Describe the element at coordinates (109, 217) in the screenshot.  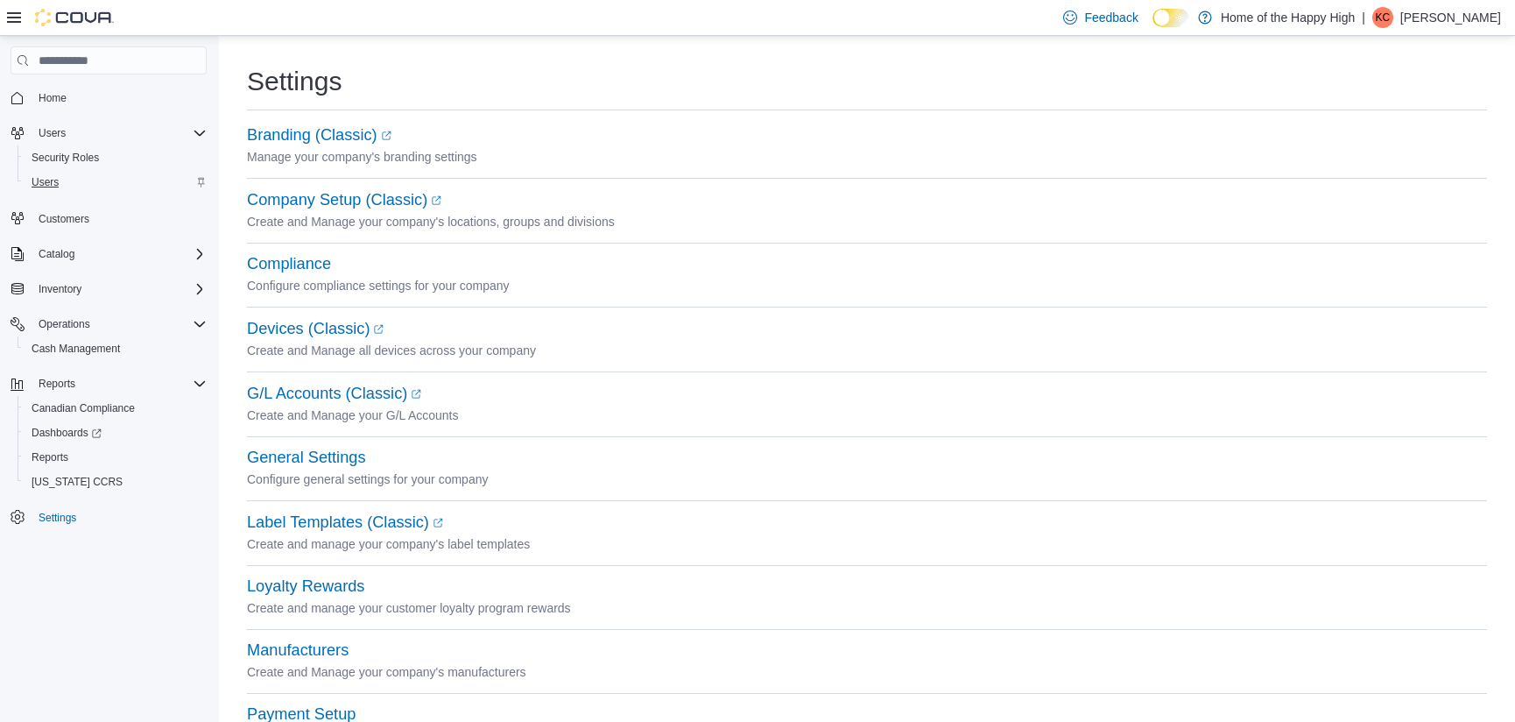
I see `button: Customers` at that location.